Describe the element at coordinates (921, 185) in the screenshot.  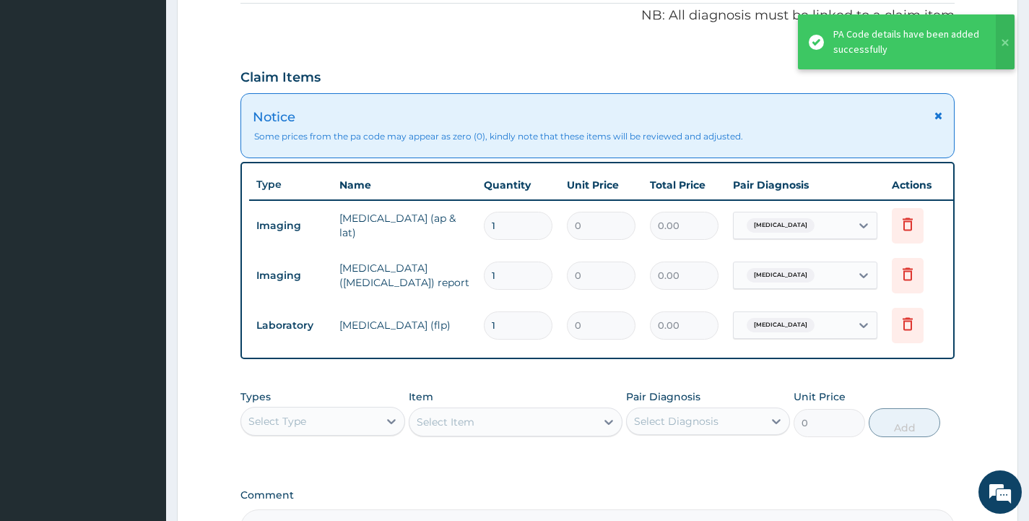
I see `th: Actions` at that location.